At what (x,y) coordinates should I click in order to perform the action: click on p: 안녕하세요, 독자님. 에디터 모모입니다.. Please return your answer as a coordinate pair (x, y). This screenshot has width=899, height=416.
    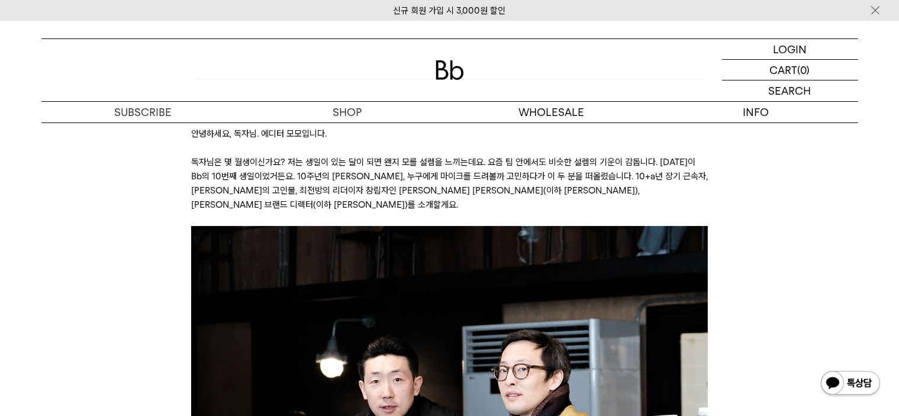
    Looking at the image, I should click on (449, 134).